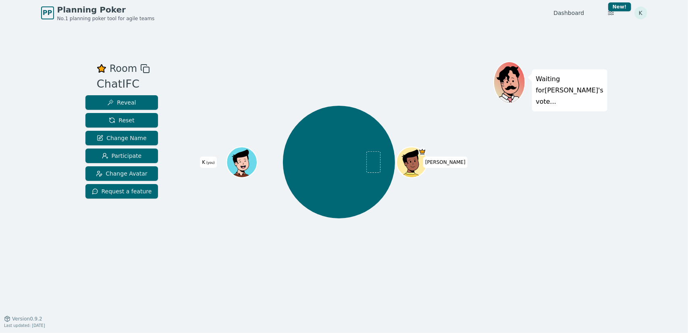 This screenshot has height=333, width=688. What do you see at coordinates (122, 191) in the screenshot?
I see `span: Request a feature` at bounding box center [122, 191].